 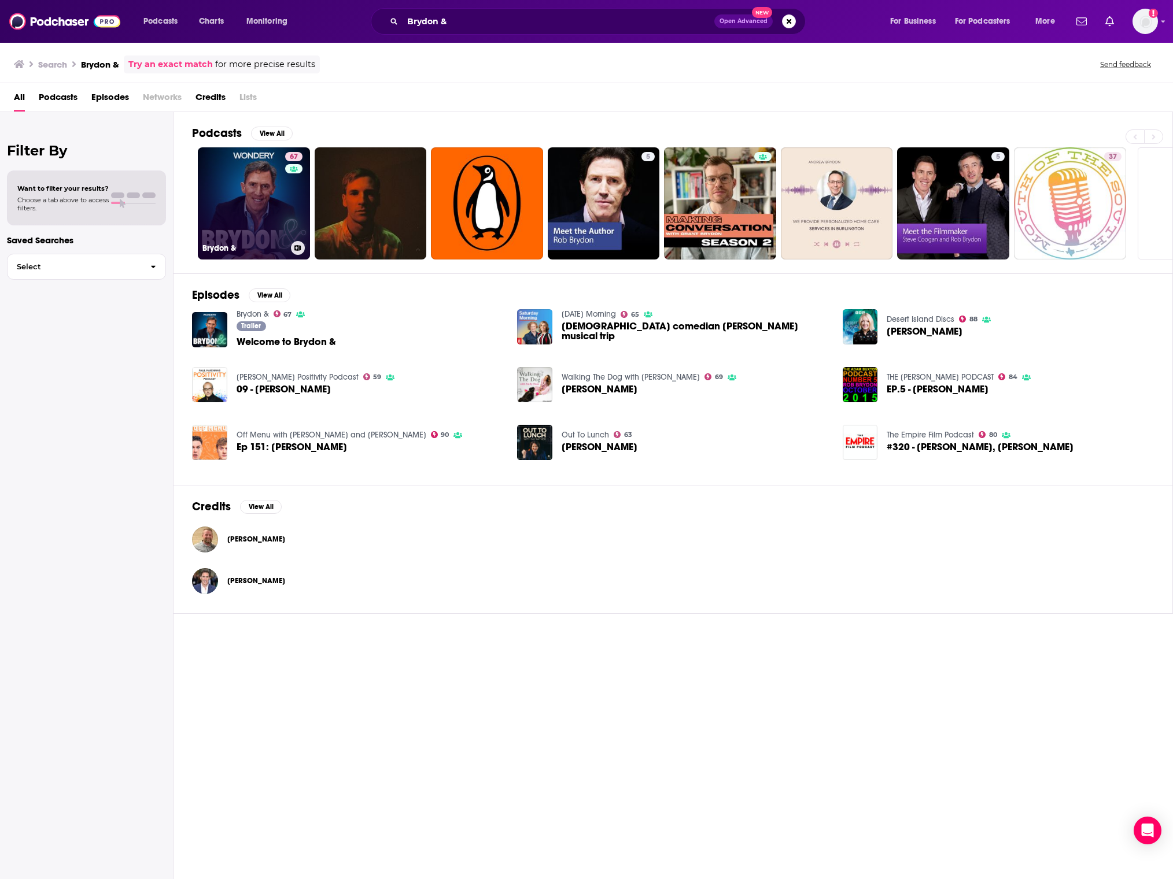 I want to click on span: Lists, so click(x=248, y=99).